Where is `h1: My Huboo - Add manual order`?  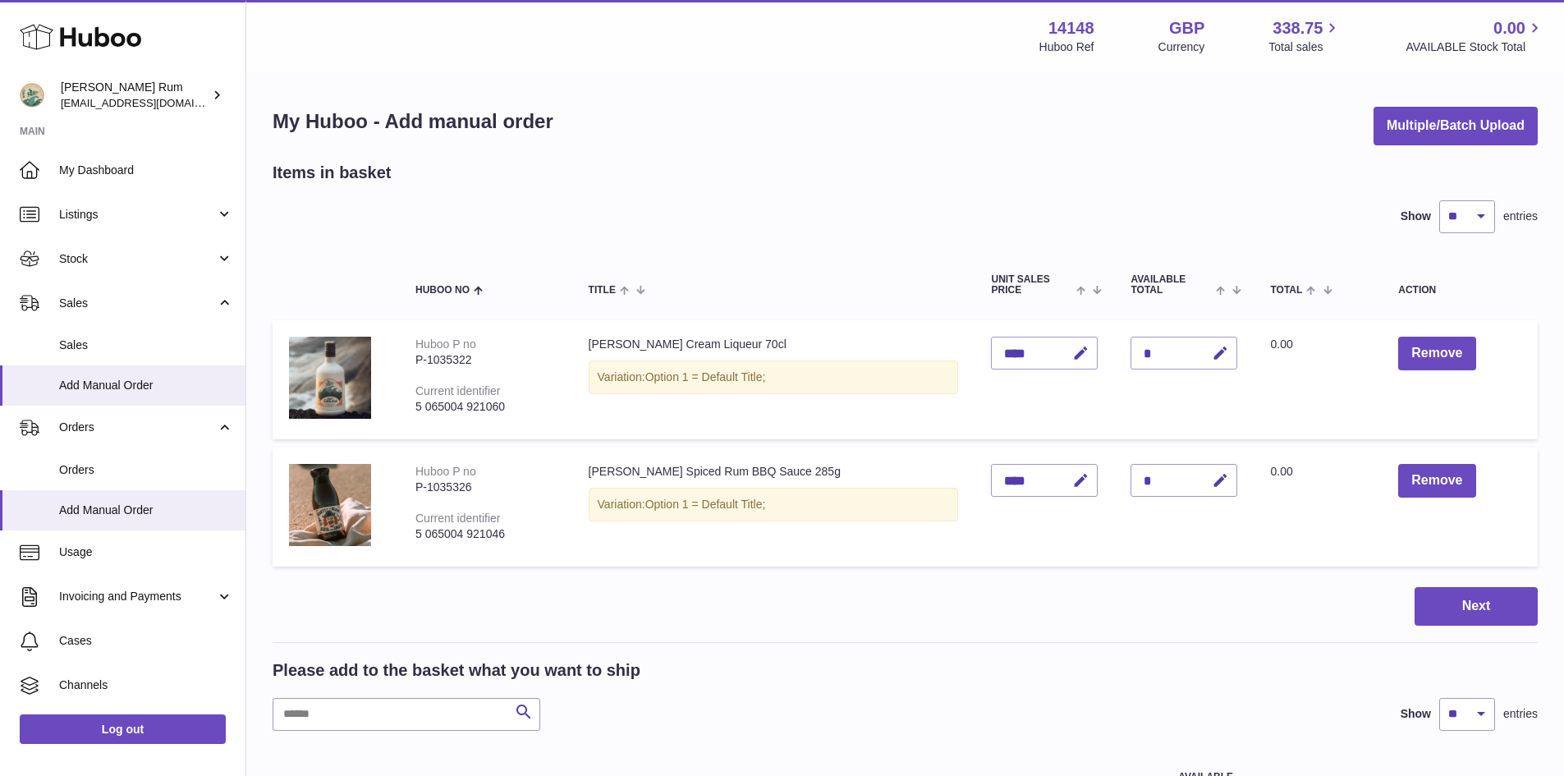
h1: My Huboo - Add manual order is located at coordinates (413, 121).